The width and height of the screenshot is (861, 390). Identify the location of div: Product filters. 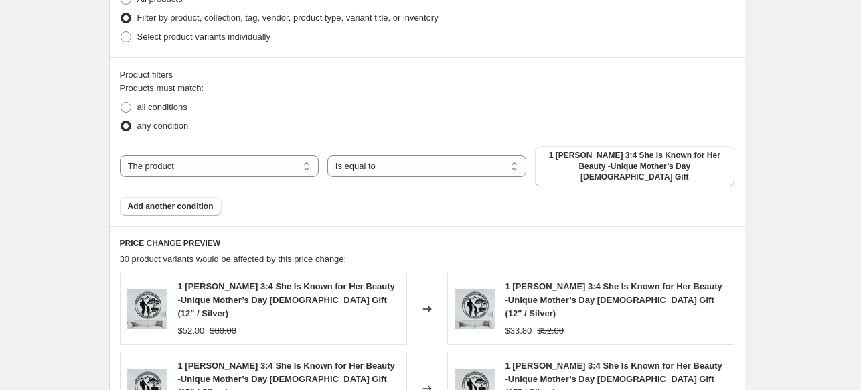
(427, 75).